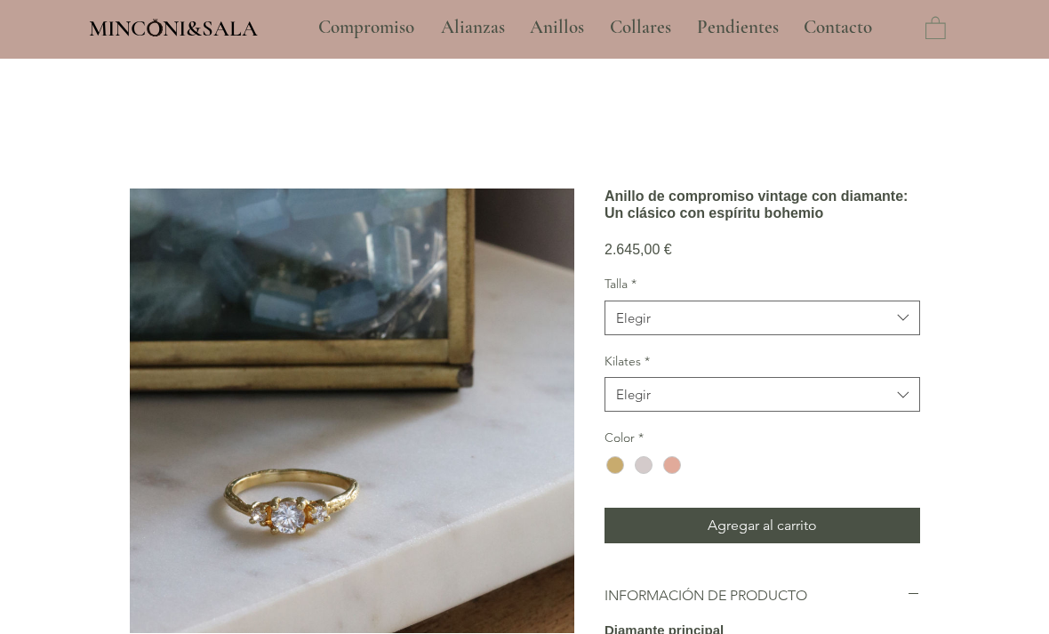  What do you see at coordinates (556, 28) in the screenshot?
I see `a: Anillos` at bounding box center [556, 28].